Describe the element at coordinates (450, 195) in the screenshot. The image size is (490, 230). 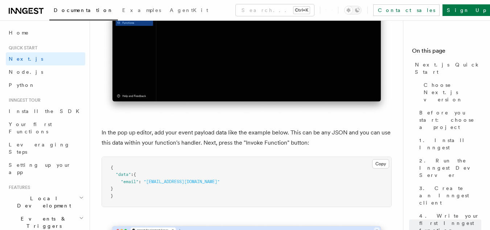
I see `span: 3. Create an Inngest client` at that location.